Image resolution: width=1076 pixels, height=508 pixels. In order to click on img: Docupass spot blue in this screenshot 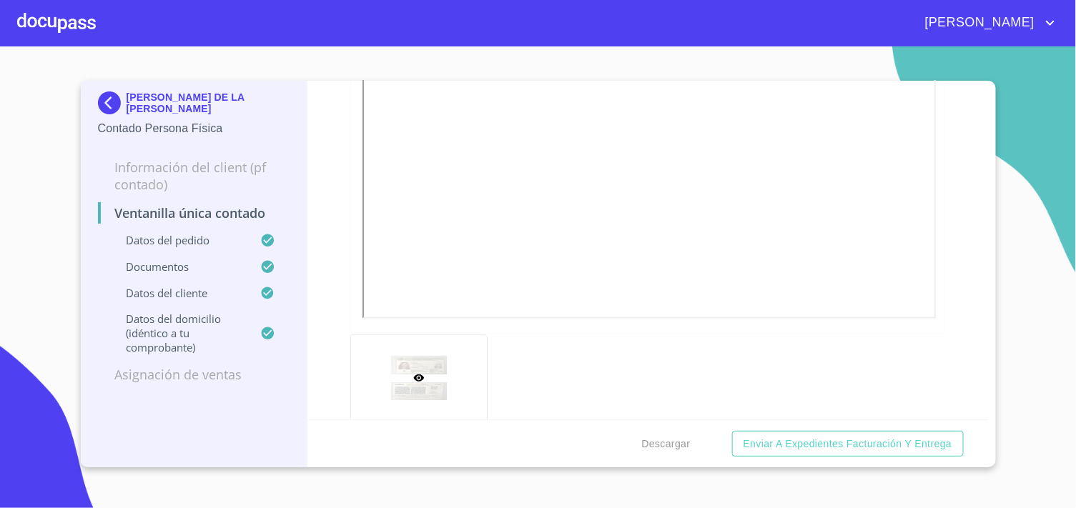, I will do `click(112, 103)`.